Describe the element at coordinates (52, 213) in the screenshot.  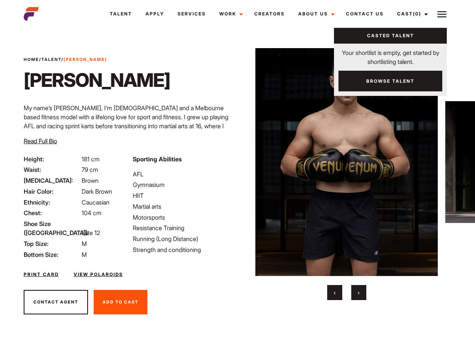
I see `span: Chest:` at that location.